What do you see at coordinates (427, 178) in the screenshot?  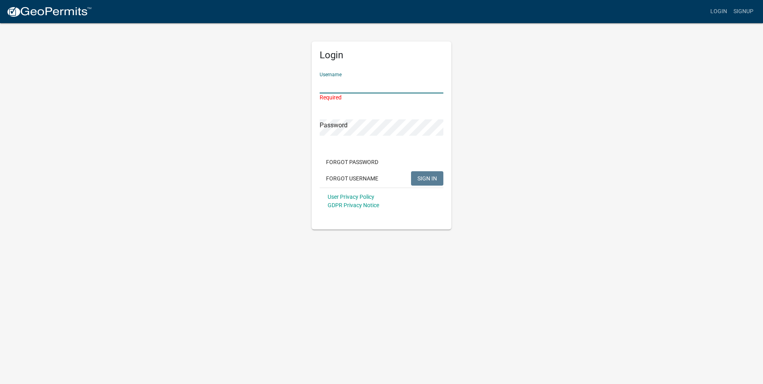 I see `button: SIGN IN` at bounding box center [427, 178].